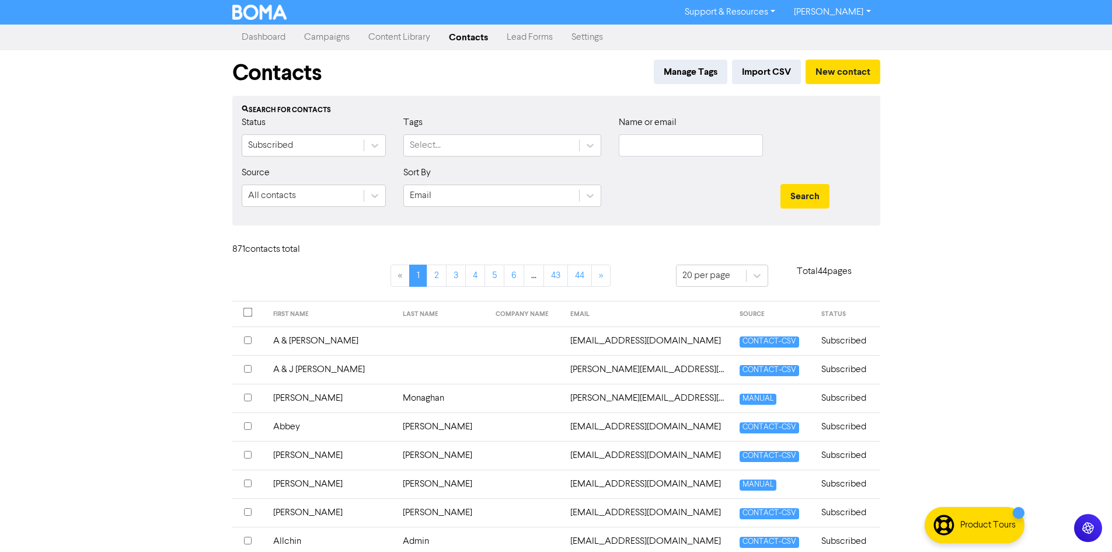 This screenshot has width=1112, height=552. What do you see at coordinates (425, 145) in the screenshot?
I see `div: Select...` at bounding box center [425, 145].